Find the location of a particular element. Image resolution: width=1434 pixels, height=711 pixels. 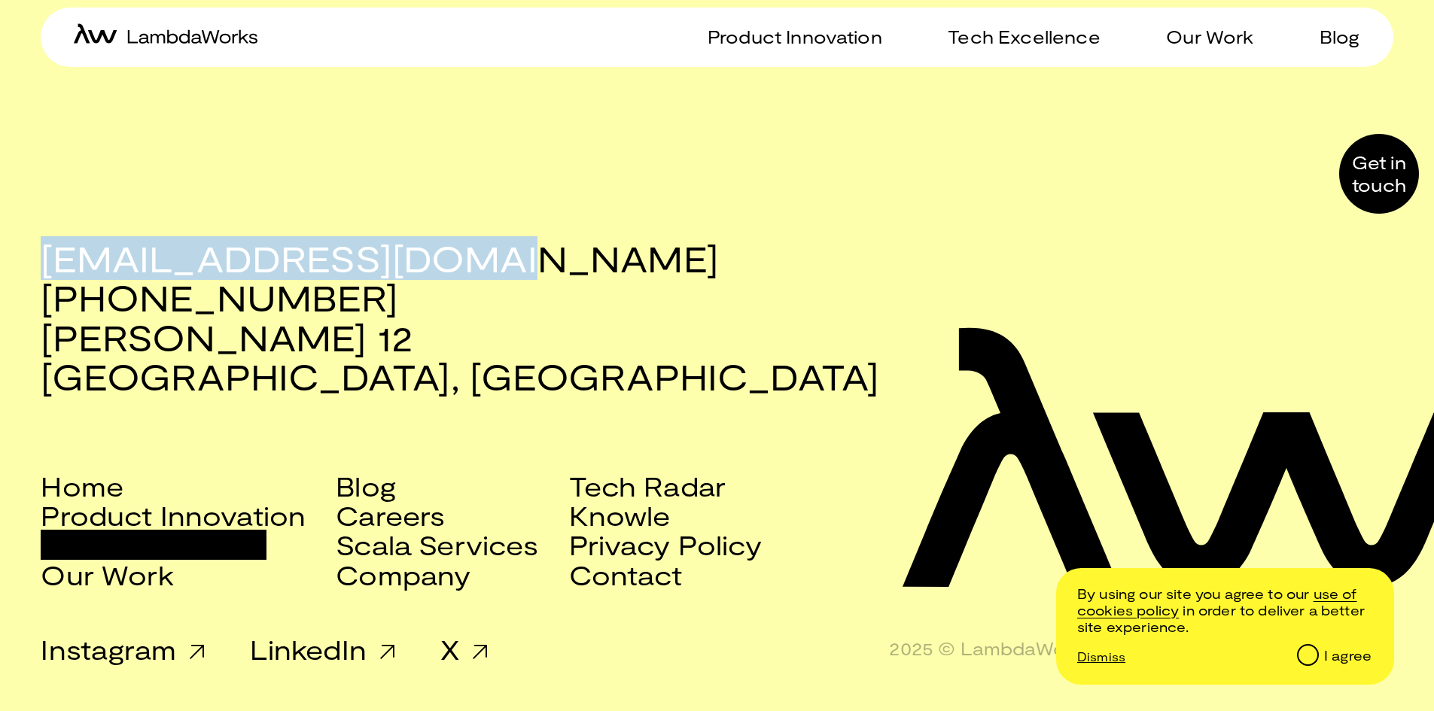

p: By using our site you agree to our in order to deliver a better site experience. is located at coordinates (1224, 610).